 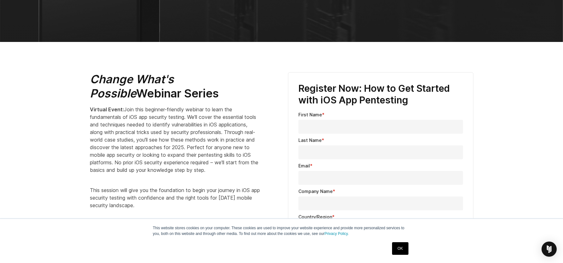 What do you see at coordinates (549, 249) in the screenshot?
I see `div: Open Intercom Messenger` at bounding box center [549, 249].